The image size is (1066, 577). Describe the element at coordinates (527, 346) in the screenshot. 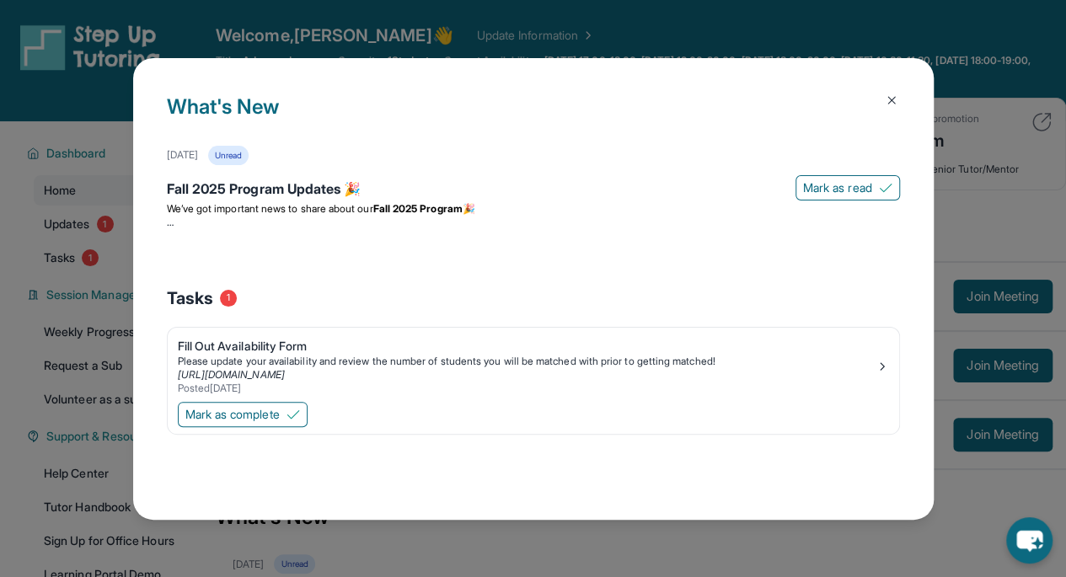

I see `div: Fill Out Availability Form` at that location.